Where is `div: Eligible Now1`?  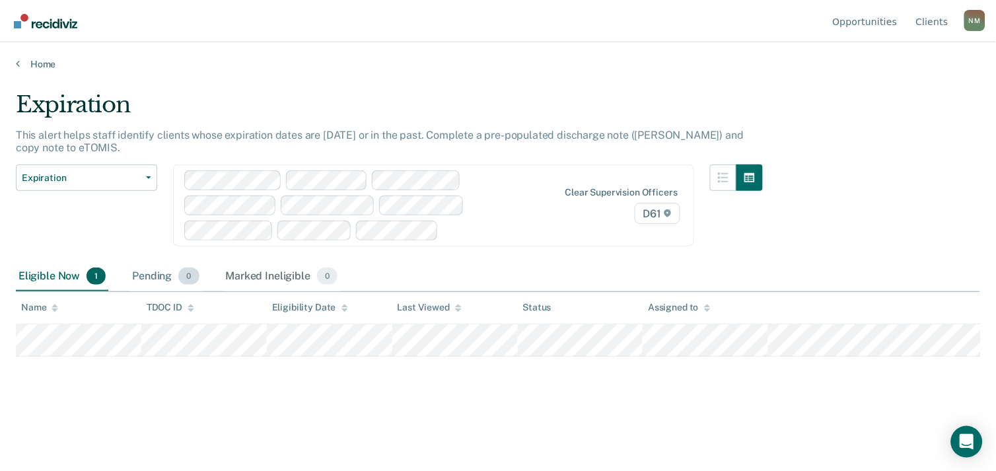
div: Eligible Now1 is located at coordinates (62, 277).